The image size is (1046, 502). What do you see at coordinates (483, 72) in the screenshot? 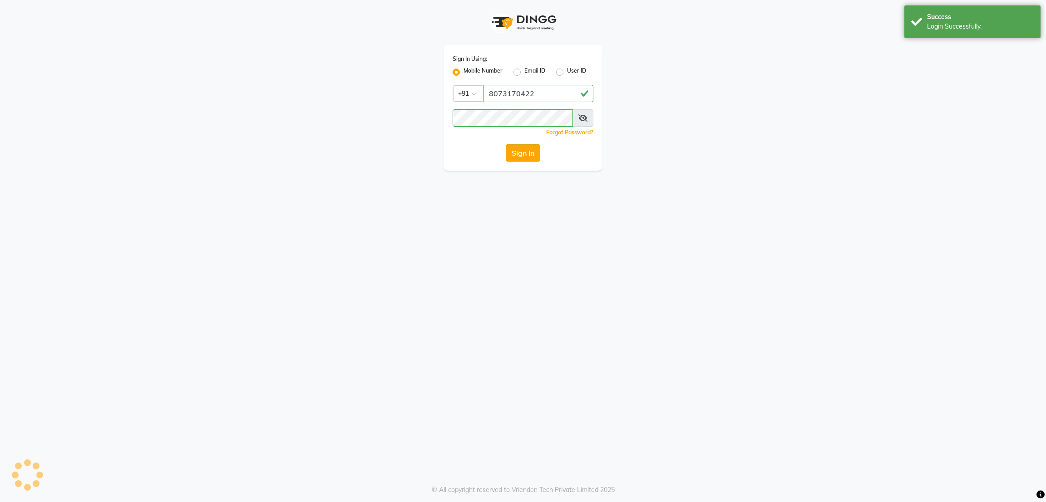
I see `label: Mobile Number` at bounding box center [483, 72].